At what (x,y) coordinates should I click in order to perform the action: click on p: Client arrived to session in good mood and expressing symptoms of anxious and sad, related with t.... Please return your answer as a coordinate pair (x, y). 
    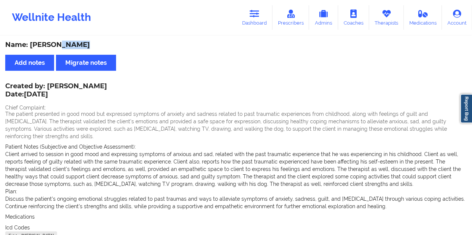
    Looking at the image, I should click on (236, 169).